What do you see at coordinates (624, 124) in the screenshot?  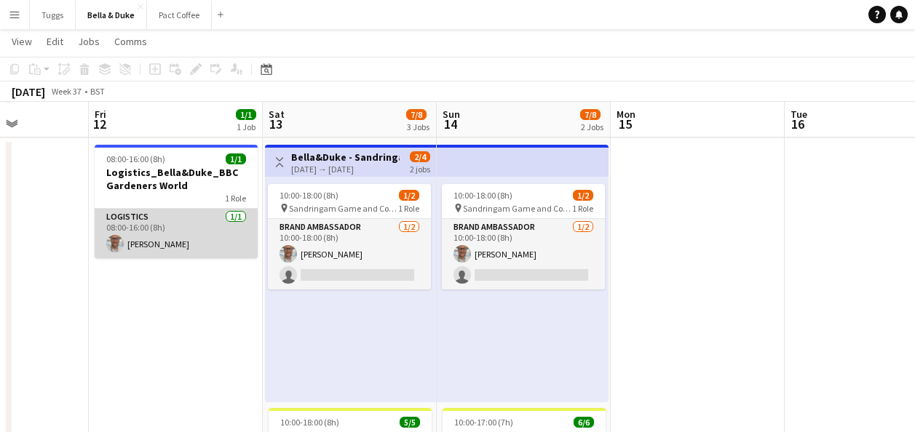 I see `span: 15` at bounding box center [624, 124].